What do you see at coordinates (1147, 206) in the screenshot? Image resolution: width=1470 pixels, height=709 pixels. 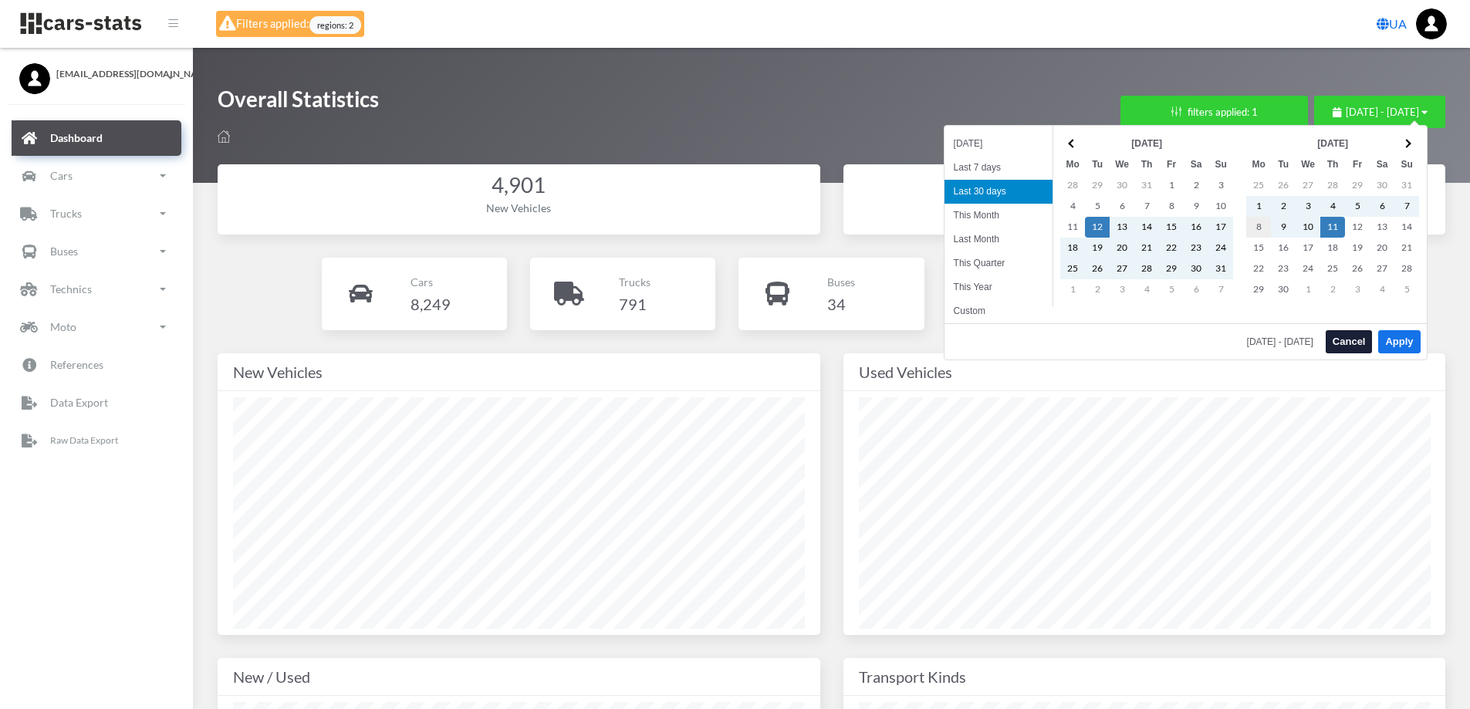 I see `td: 7` at bounding box center [1147, 206].